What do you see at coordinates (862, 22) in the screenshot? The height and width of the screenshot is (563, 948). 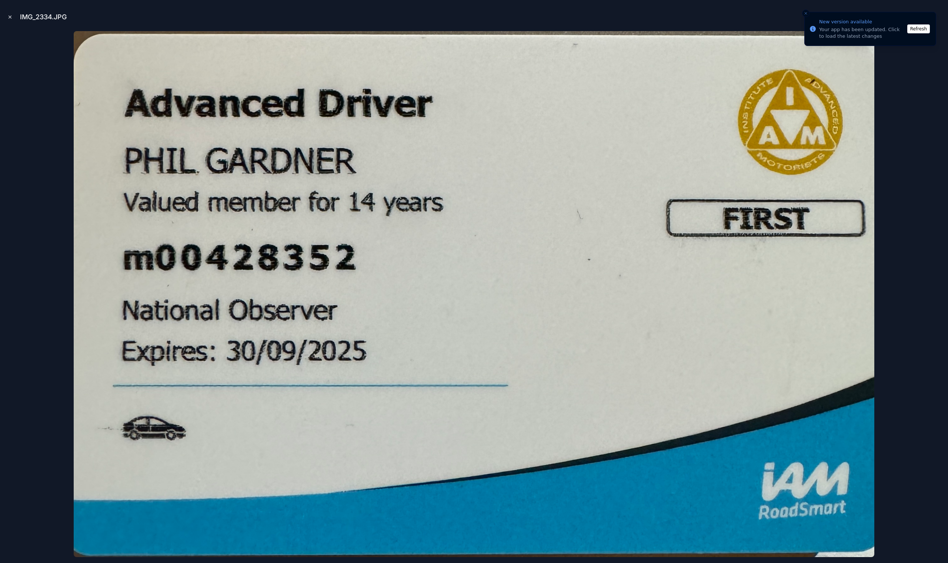 I see `div: New version available` at bounding box center [862, 22].